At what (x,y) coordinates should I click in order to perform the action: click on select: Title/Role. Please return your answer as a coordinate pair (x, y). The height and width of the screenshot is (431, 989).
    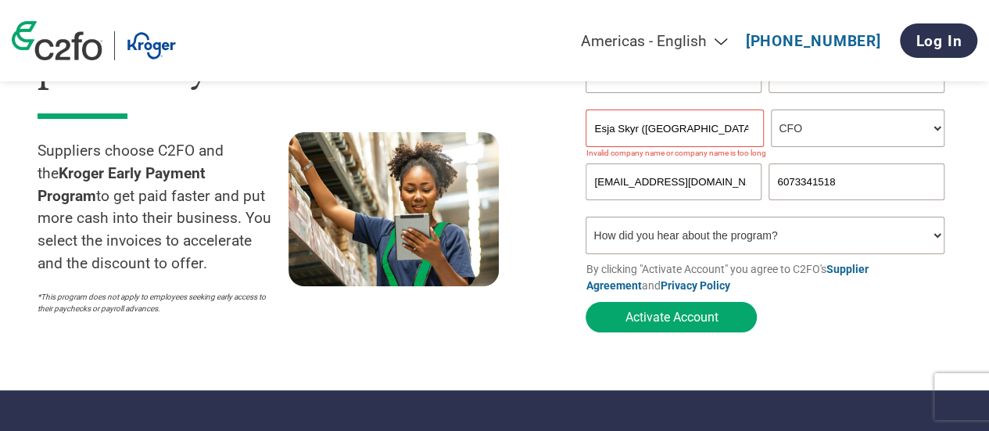
    Looking at the image, I should click on (857, 128).